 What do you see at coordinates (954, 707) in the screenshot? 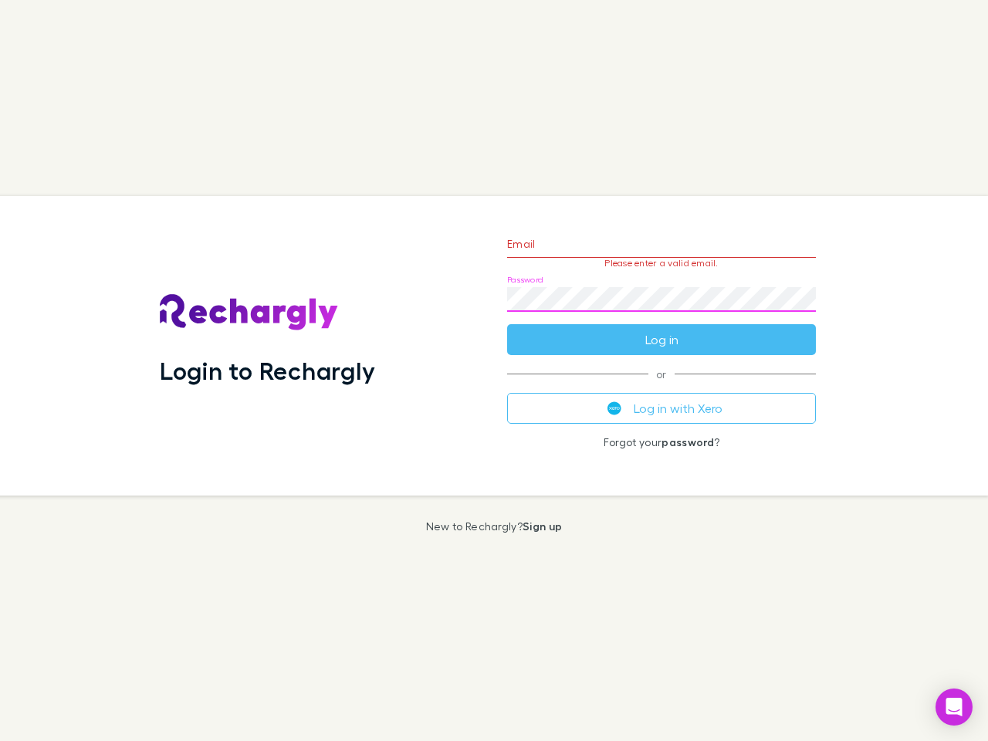
I see `div: Open Intercom Messenger` at bounding box center [954, 707].